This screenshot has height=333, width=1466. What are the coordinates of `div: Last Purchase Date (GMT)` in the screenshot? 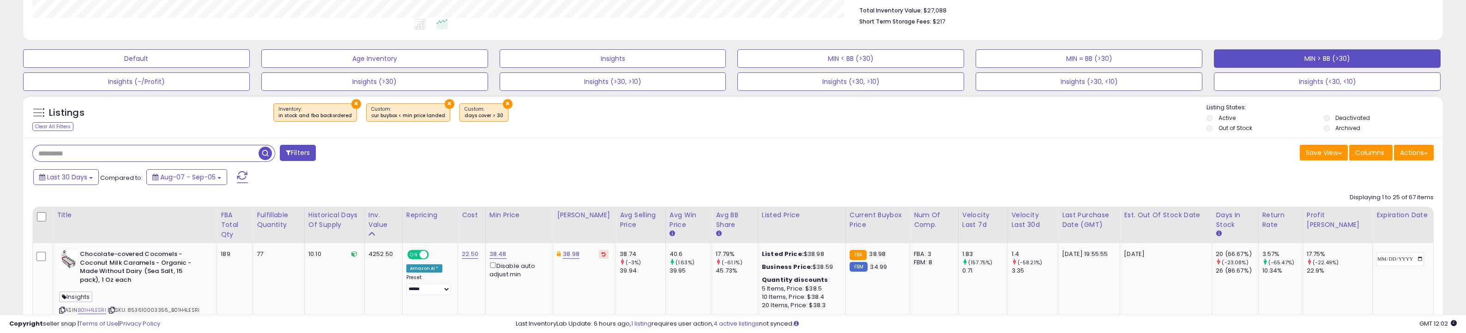 It's located at (1088, 220).